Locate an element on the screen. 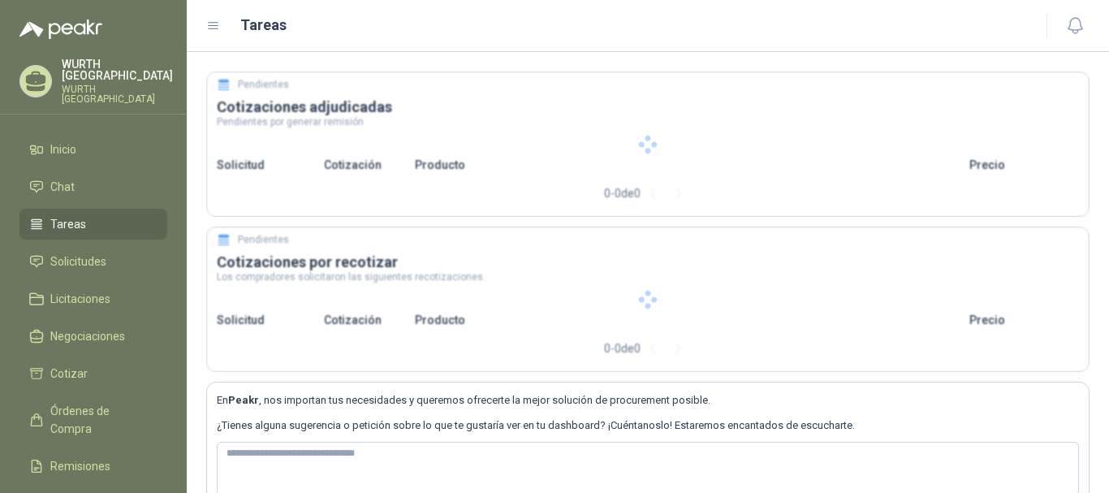 The height and width of the screenshot is (493, 1109). a: Solicitudes is located at coordinates (93, 262).